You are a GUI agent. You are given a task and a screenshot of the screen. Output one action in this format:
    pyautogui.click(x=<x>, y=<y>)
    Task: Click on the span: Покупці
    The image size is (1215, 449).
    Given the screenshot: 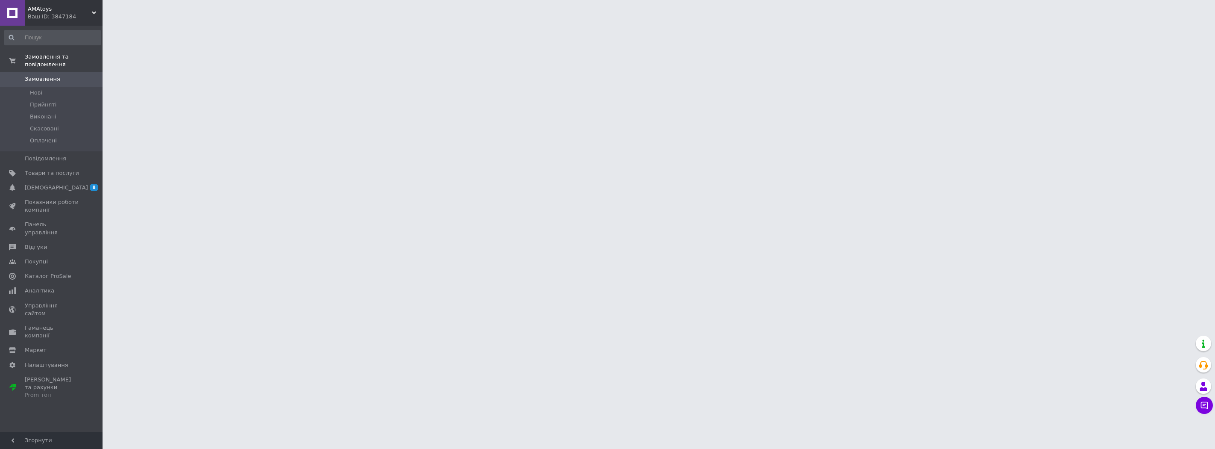 What is the action you would take?
    pyautogui.click(x=36, y=262)
    